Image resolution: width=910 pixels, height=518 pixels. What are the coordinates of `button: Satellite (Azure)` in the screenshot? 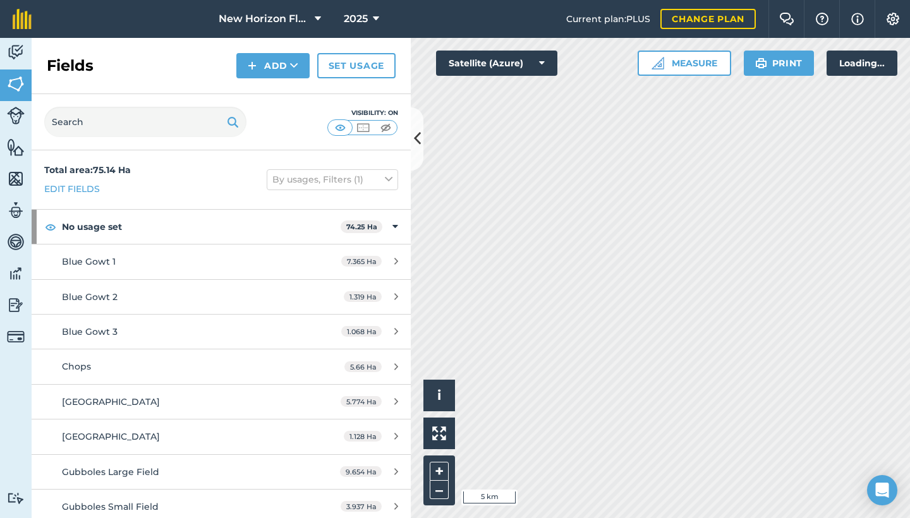 It's located at (497, 63).